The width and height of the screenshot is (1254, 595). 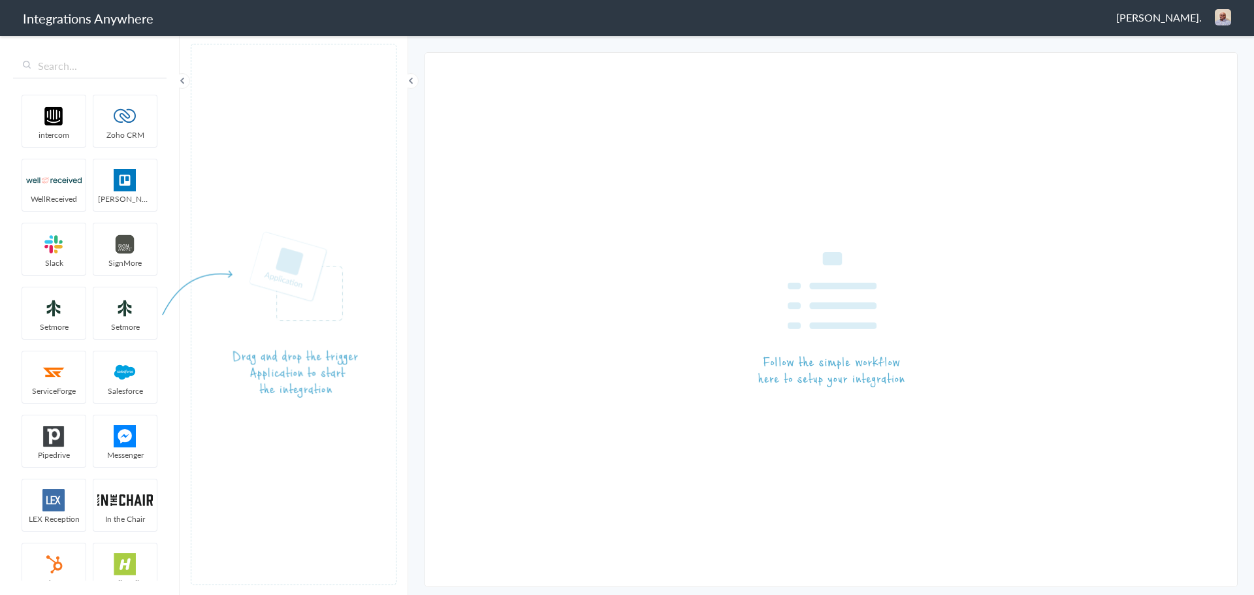 I want to click on span: In the Chair, so click(x=125, y=518).